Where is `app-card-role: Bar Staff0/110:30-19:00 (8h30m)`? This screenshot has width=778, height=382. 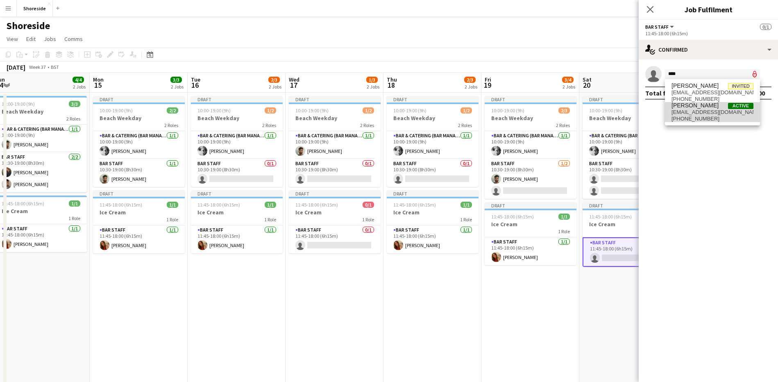 app-card-role: Bar Staff0/110:30-19:00 (8h30m) is located at coordinates (237, 173).